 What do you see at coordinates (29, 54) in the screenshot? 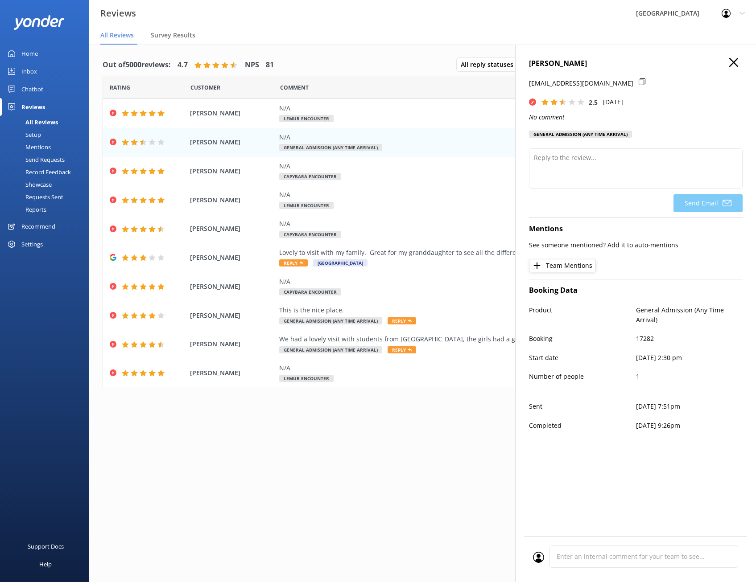
I see `div: Home` at bounding box center [29, 54].